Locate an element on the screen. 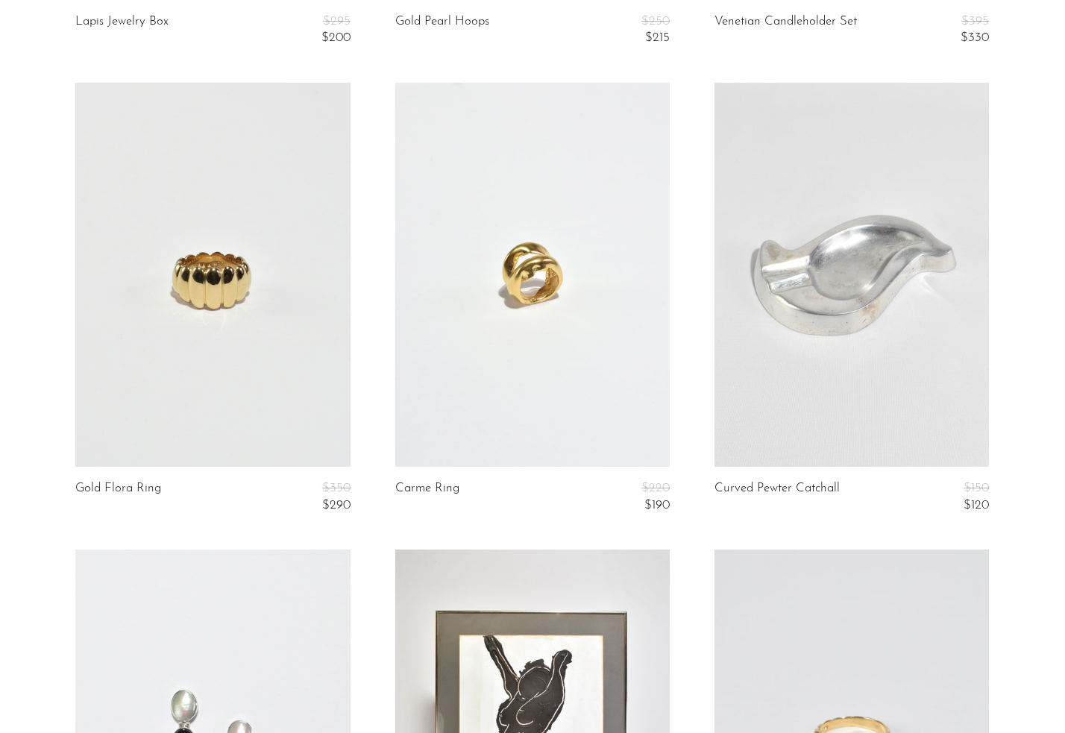  span: $220 is located at coordinates (655, 488).